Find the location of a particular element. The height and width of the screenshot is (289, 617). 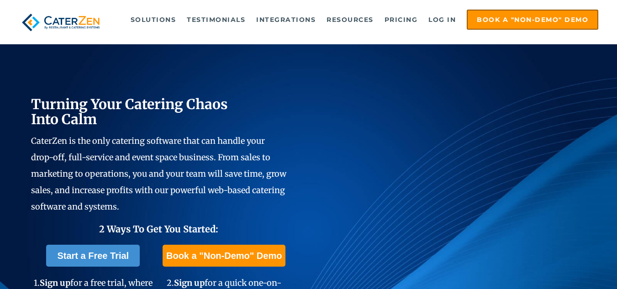

a: Pricing is located at coordinates (401, 20).